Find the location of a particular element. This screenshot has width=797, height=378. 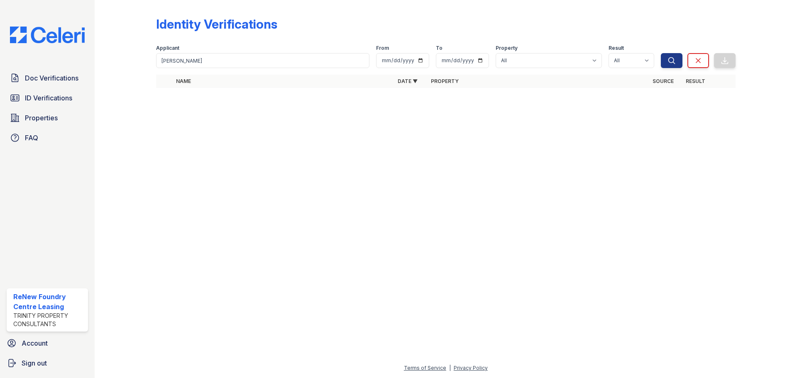

div: ReNew Foundry Centre Leasing is located at coordinates (49, 302).